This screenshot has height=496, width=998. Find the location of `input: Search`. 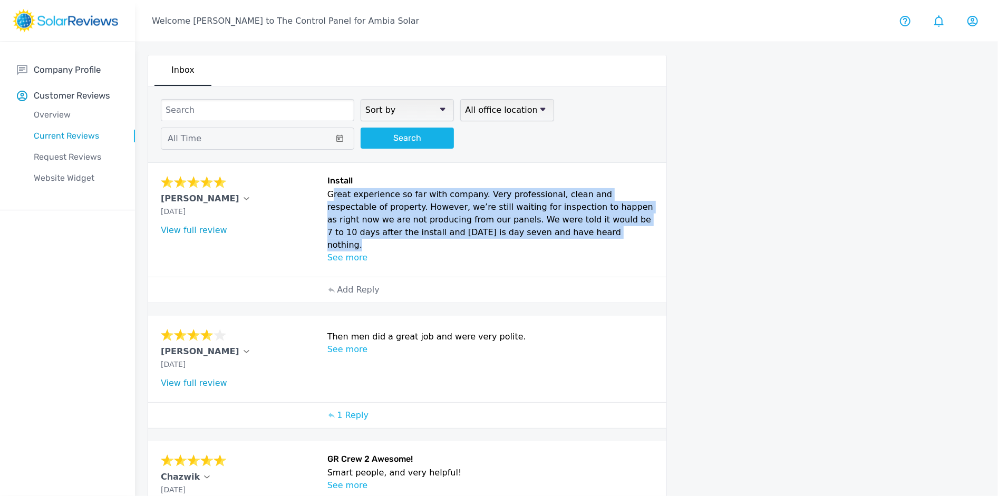

input: Search is located at coordinates (257, 110).